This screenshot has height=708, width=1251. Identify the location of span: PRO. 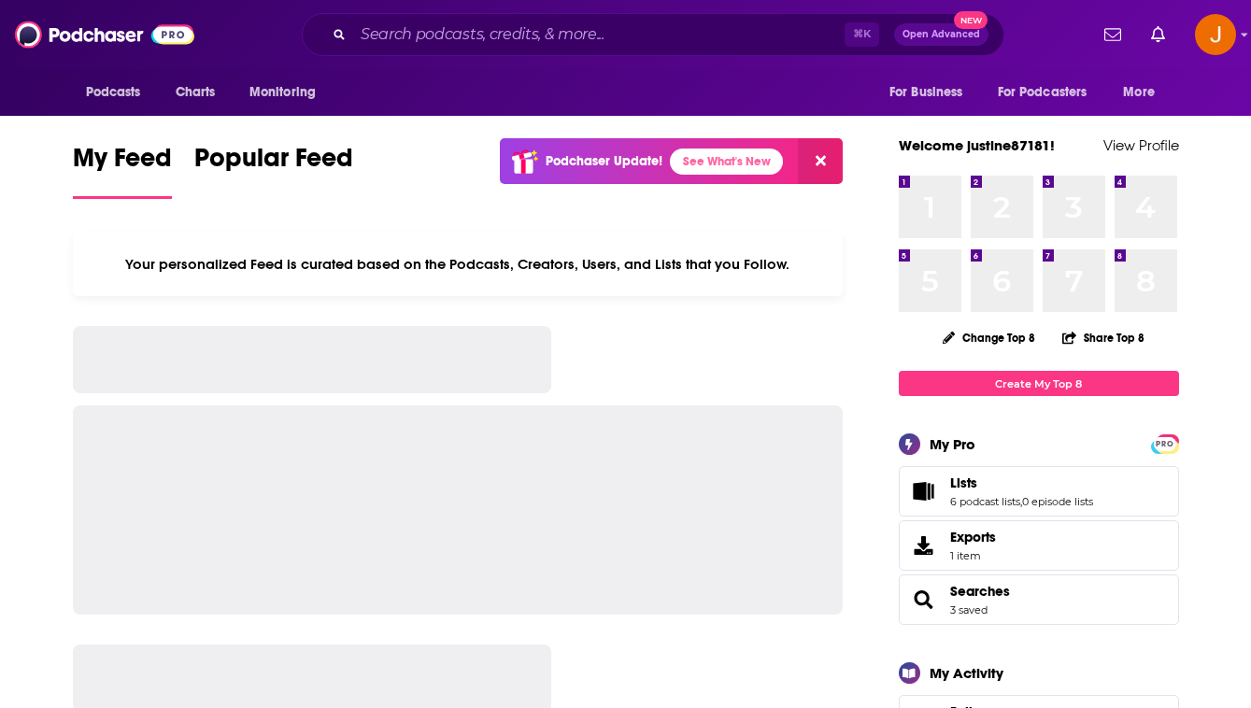
(1165, 444).